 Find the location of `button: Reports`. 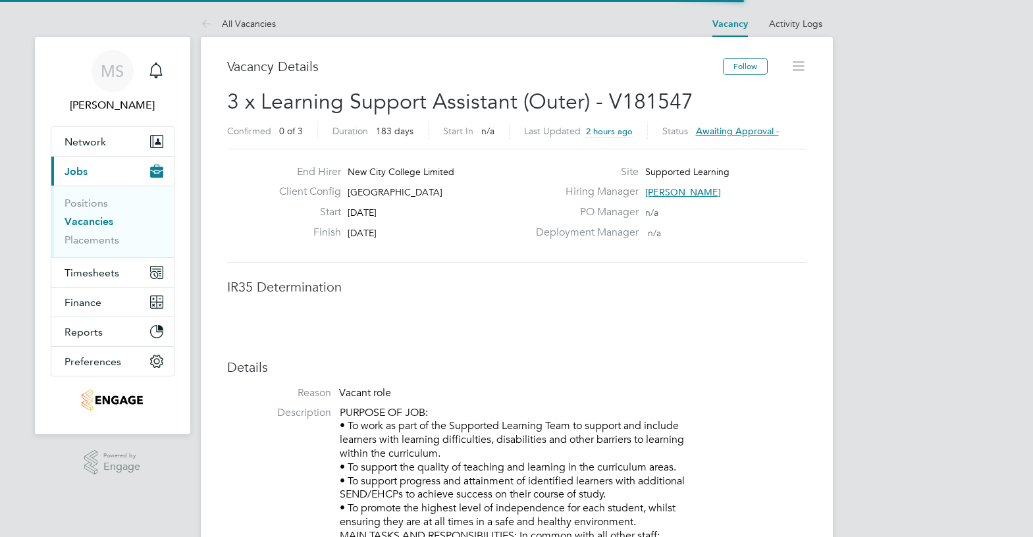

button: Reports is located at coordinates (113, 332).